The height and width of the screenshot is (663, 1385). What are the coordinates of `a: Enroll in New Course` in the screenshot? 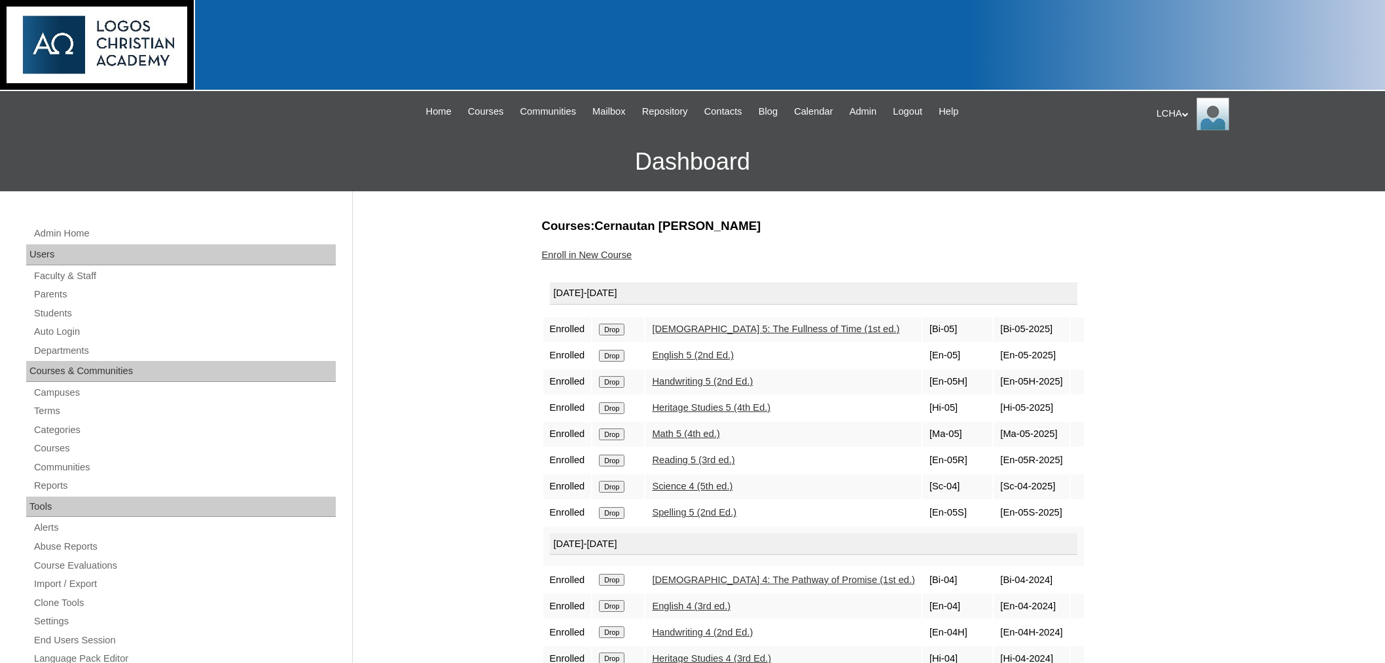 It's located at (587, 255).